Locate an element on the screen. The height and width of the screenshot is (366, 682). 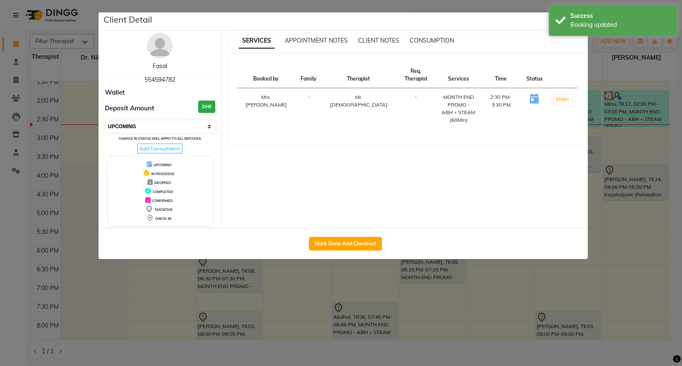
th: Status is located at coordinates (535, 75).